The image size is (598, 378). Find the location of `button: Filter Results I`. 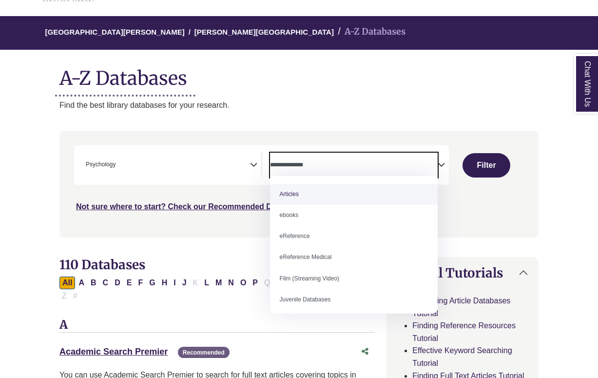

button: Filter Results I is located at coordinates (174, 283).